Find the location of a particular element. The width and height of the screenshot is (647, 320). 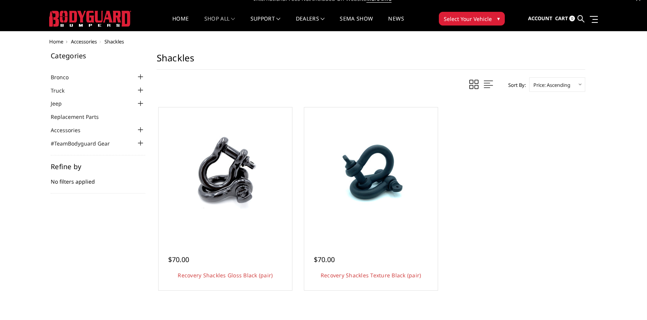

a: Recovery Shackles Gloss Black (pair) Recovery Shackles Gloss Black (pair) is located at coordinates (225, 174).